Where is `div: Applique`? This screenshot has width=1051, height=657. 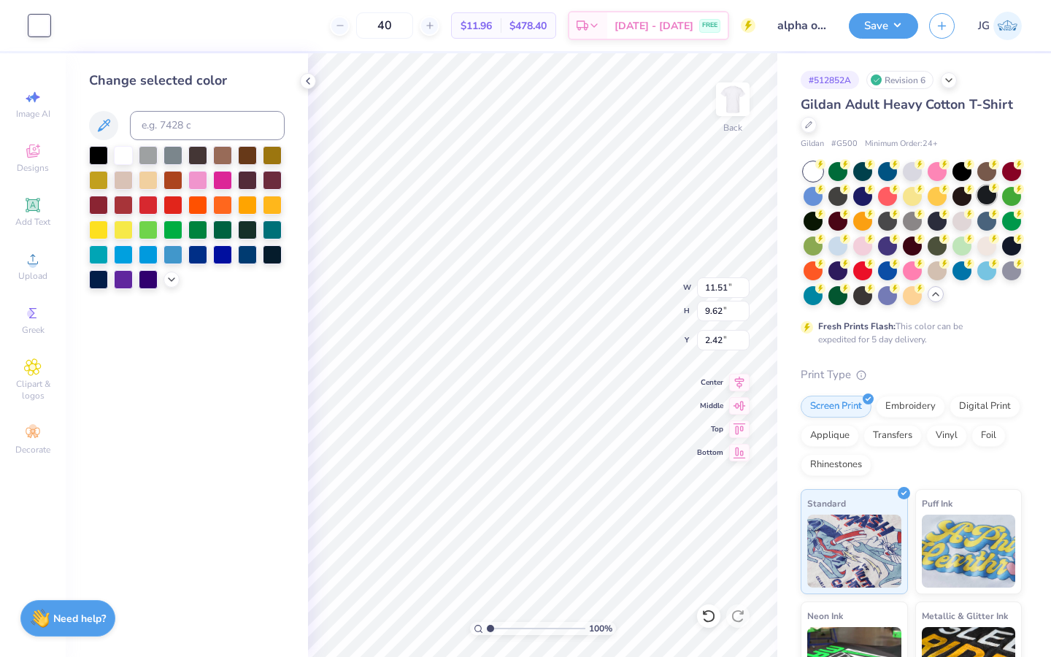 div: Applique is located at coordinates (830, 436).